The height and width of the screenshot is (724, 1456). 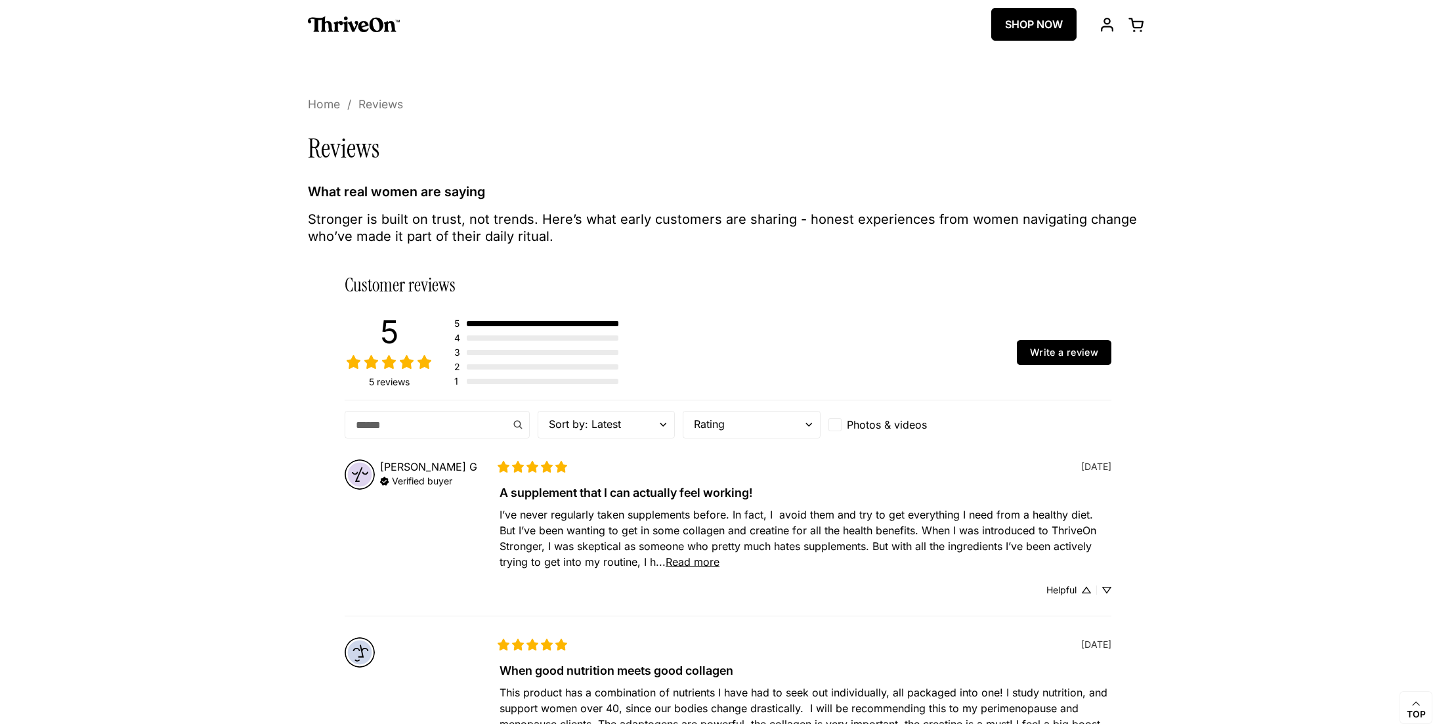 What do you see at coordinates (751, 425) in the screenshot?
I see `select: Rating drop down` at bounding box center [751, 425].